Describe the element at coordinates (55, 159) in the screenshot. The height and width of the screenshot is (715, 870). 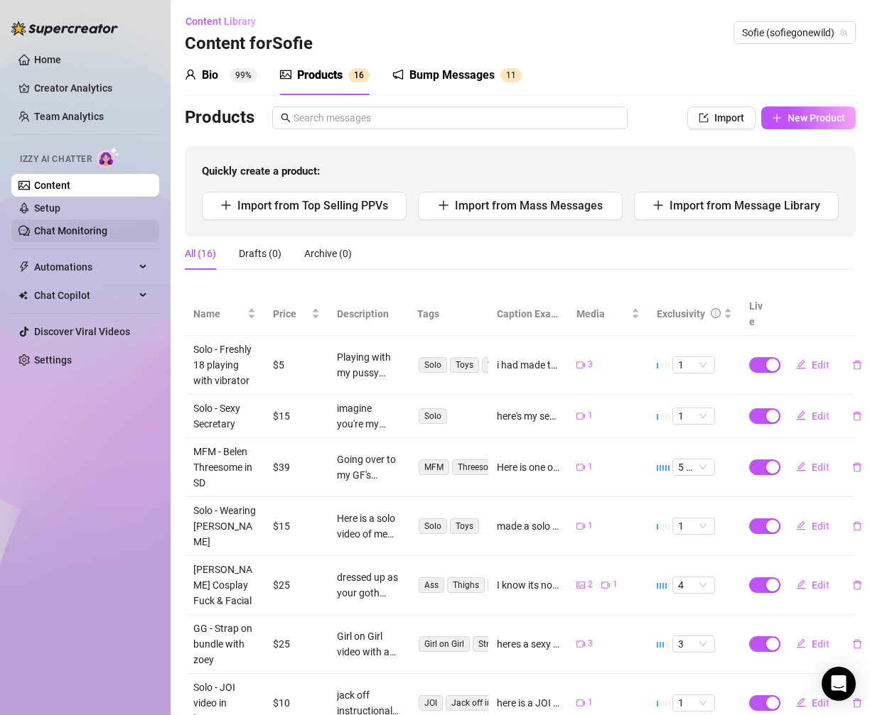
I see `span: Izzy AI Chatter` at that location.